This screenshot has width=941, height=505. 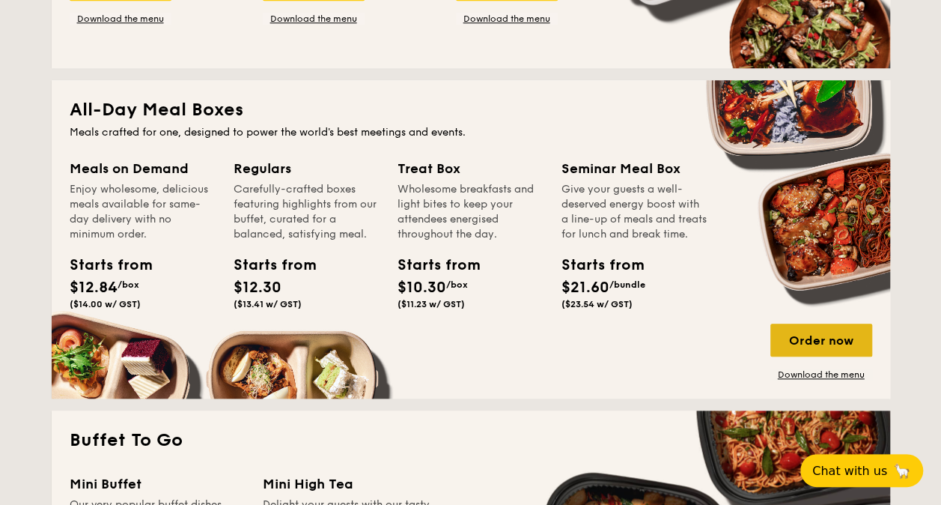 What do you see at coordinates (627, 285) in the screenshot?
I see `span: /bundle` at bounding box center [627, 285].